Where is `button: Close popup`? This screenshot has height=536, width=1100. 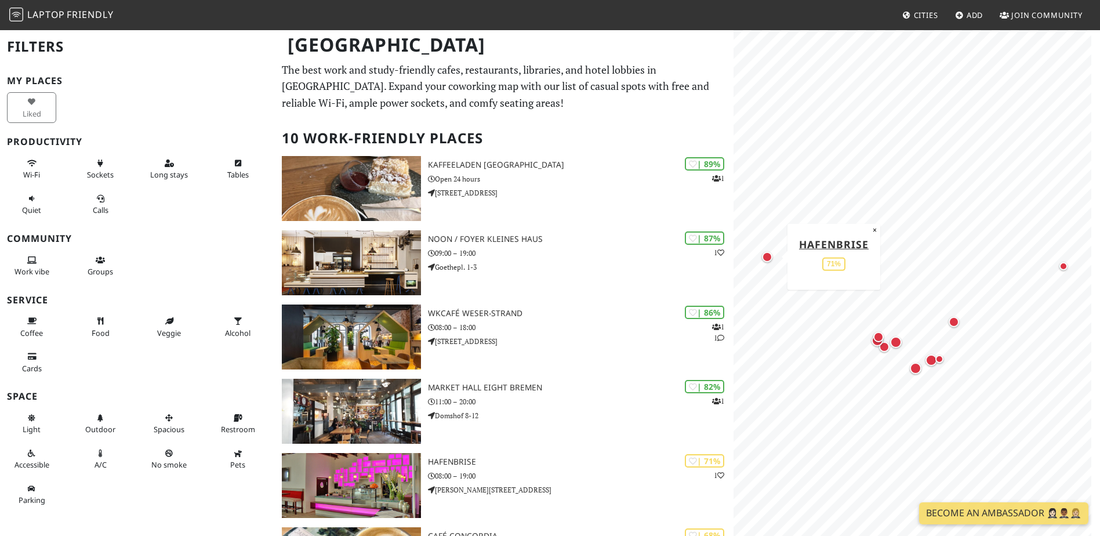
button: Close popup is located at coordinates (874, 230).